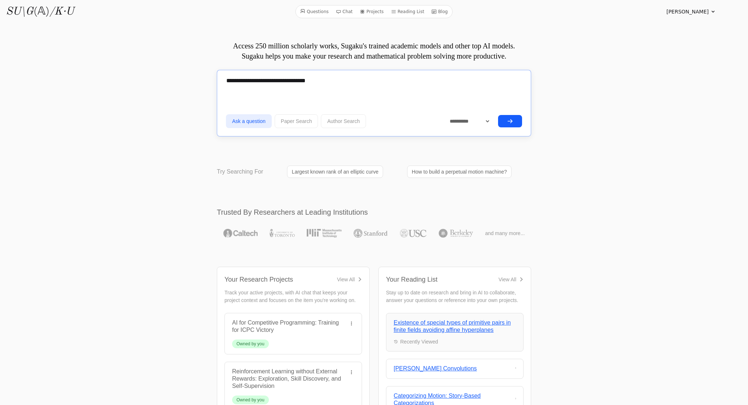 This screenshot has width=748, height=405. What do you see at coordinates (411, 279) in the screenshot?
I see `div: Your Reading List` at bounding box center [411, 279].